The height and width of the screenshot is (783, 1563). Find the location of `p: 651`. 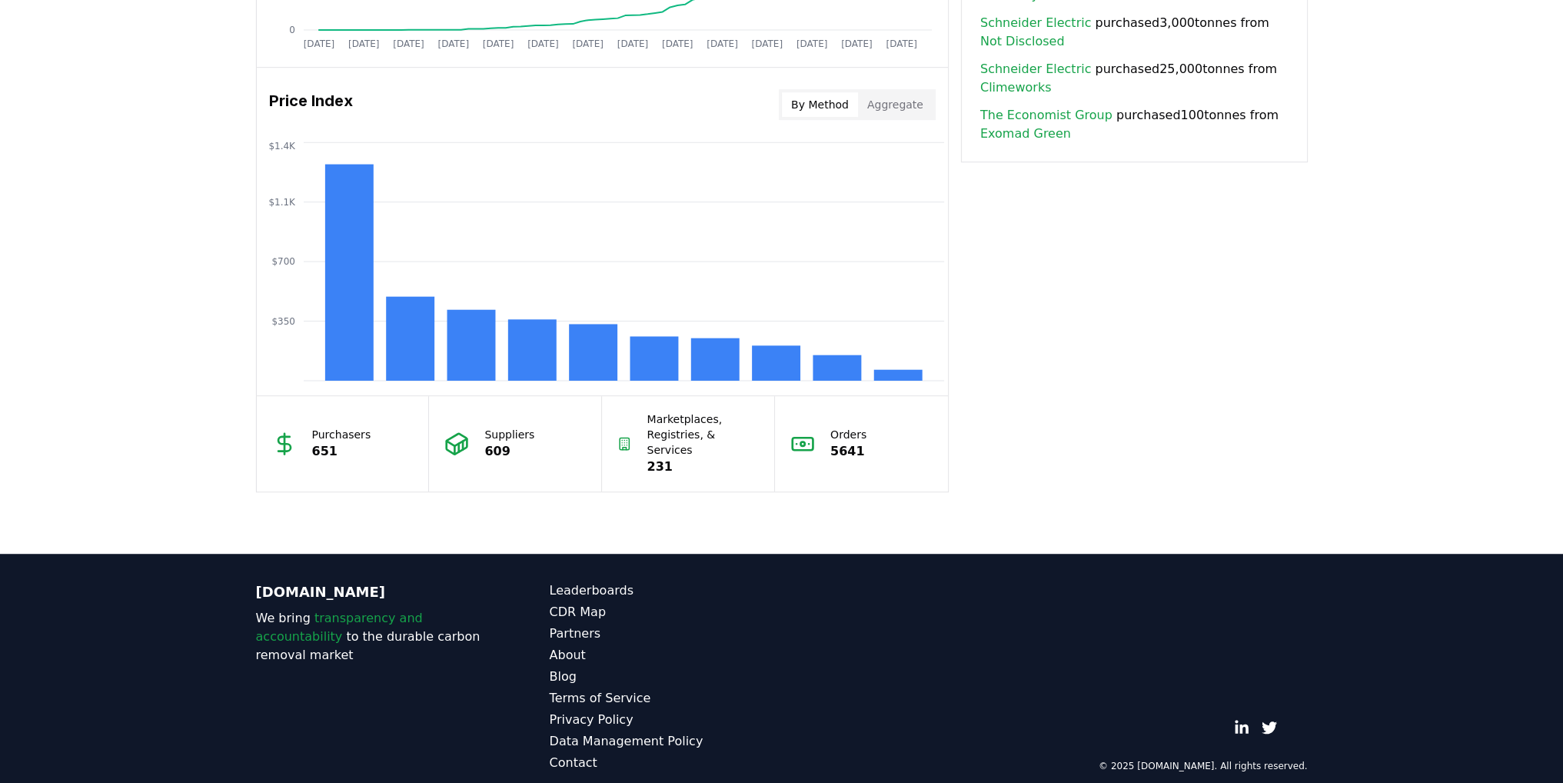

p: 651 is located at coordinates (341, 451).